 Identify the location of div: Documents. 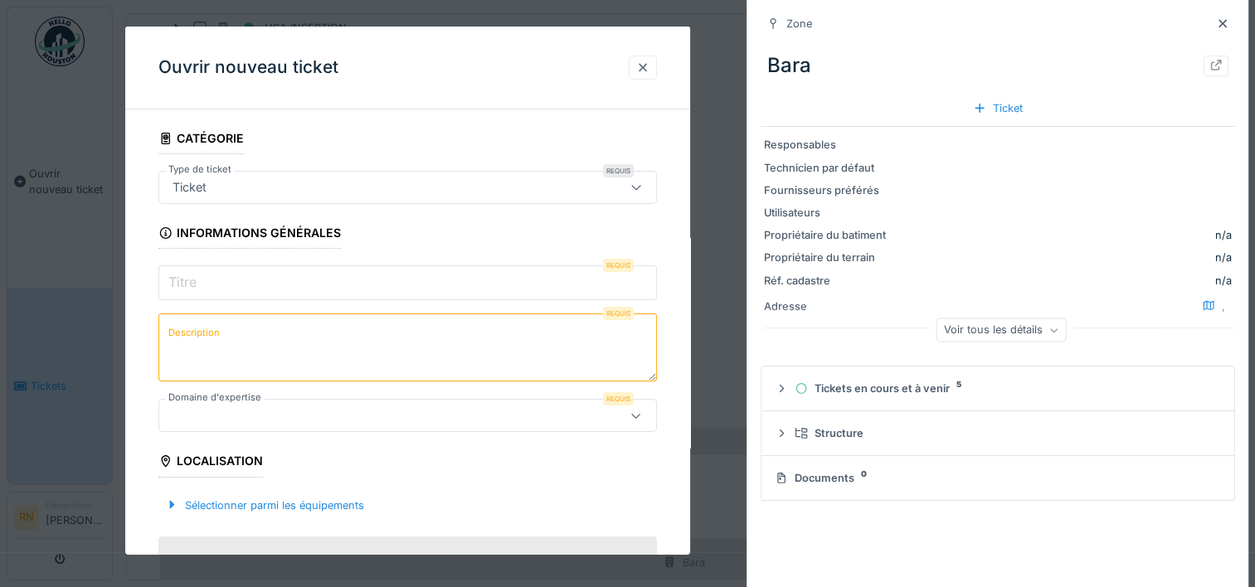
(995, 478).